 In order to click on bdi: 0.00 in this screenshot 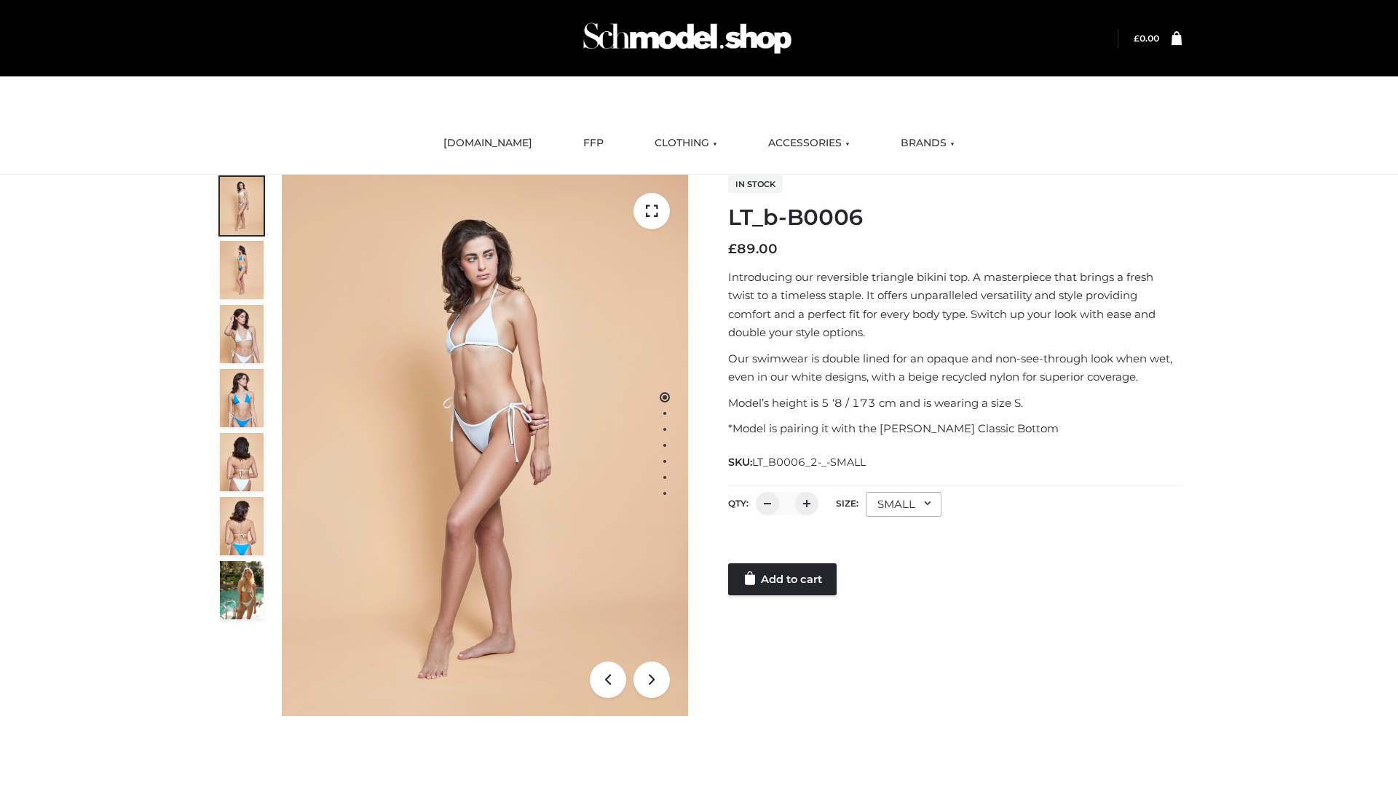, I will do `click(1146, 38)`.